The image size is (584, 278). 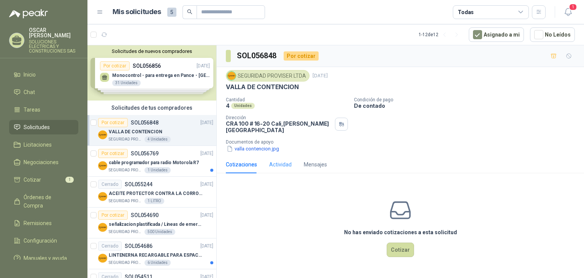 What do you see at coordinates (38, 144) in the screenshot?
I see `span: Licitaciones` at bounding box center [38, 144].